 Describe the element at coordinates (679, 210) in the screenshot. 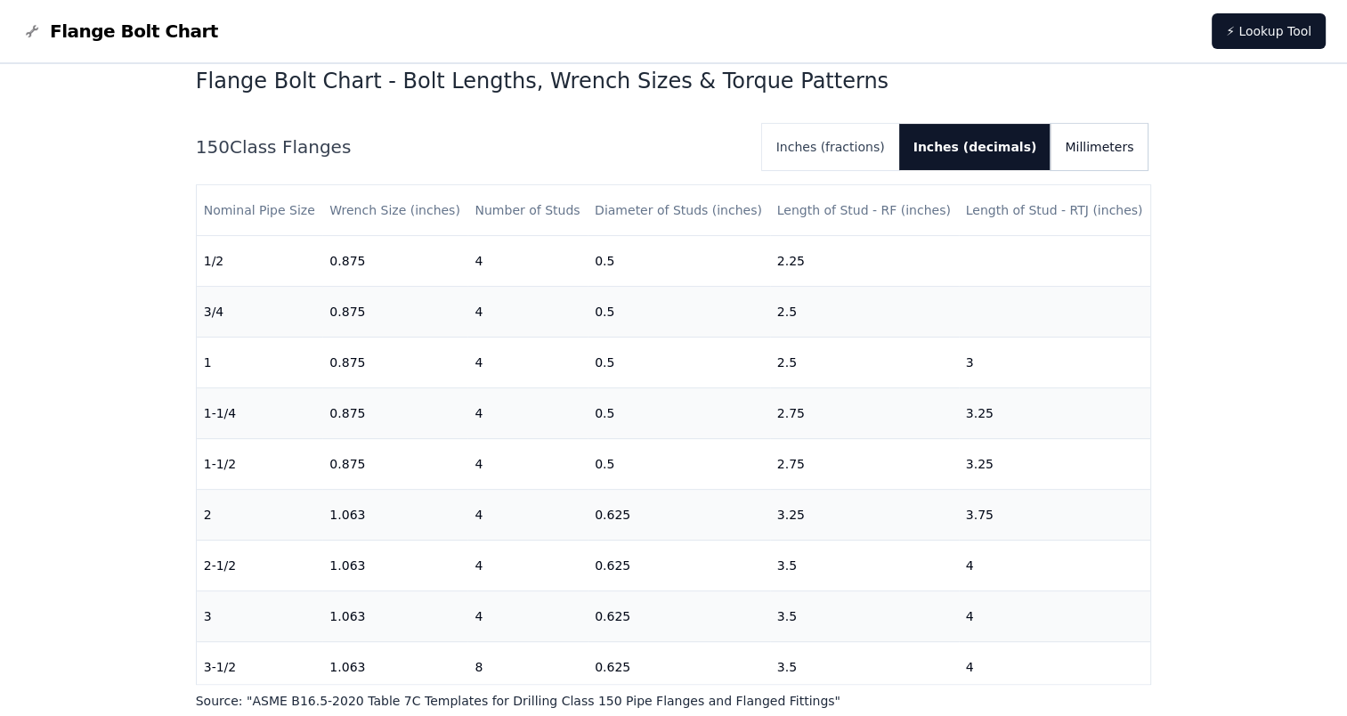

I see `th: Diameter of Studs (inches)` at that location.